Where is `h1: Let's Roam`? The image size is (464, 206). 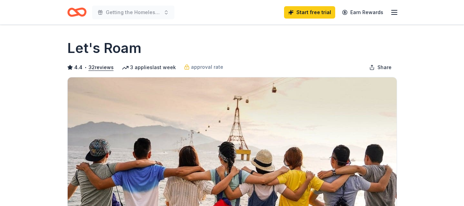
h1: Let's Roam is located at coordinates (104, 48).